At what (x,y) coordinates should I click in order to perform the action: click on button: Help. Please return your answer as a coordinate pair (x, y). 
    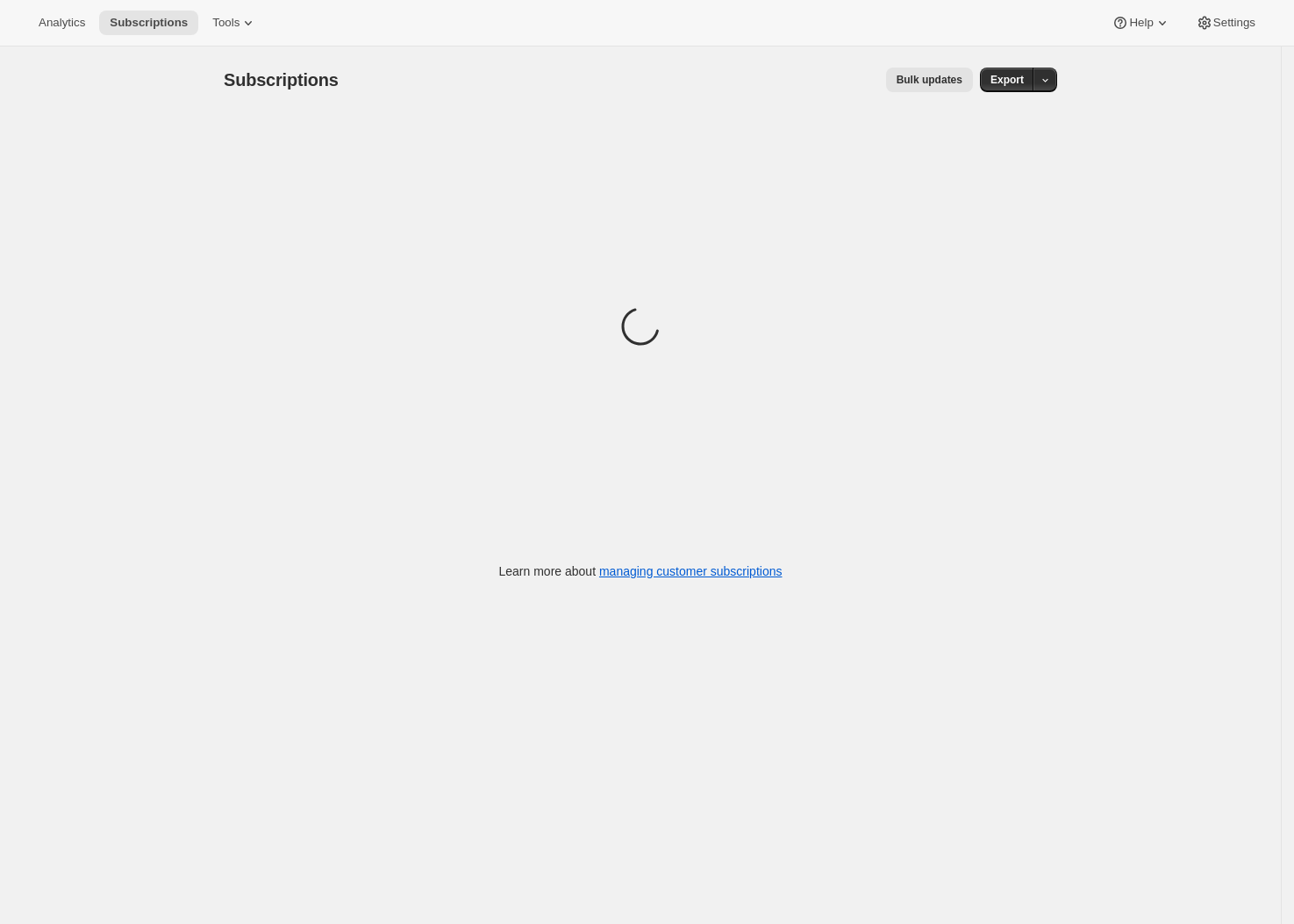
    Looking at the image, I should click on (1140, 23).